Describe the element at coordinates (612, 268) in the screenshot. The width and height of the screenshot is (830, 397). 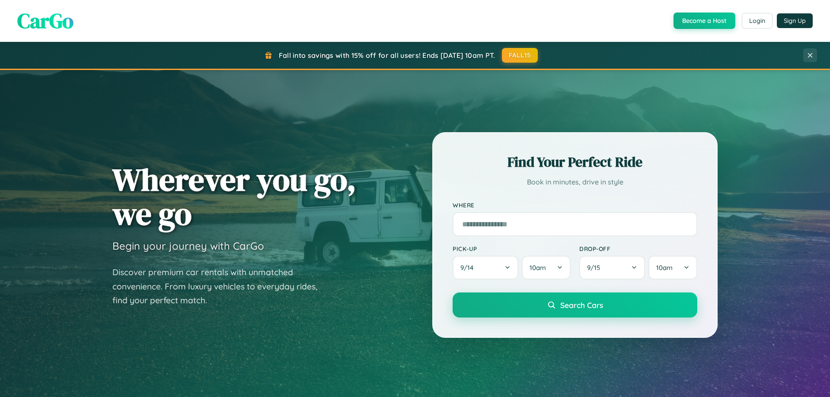
I see `button: 9/15` at that location.